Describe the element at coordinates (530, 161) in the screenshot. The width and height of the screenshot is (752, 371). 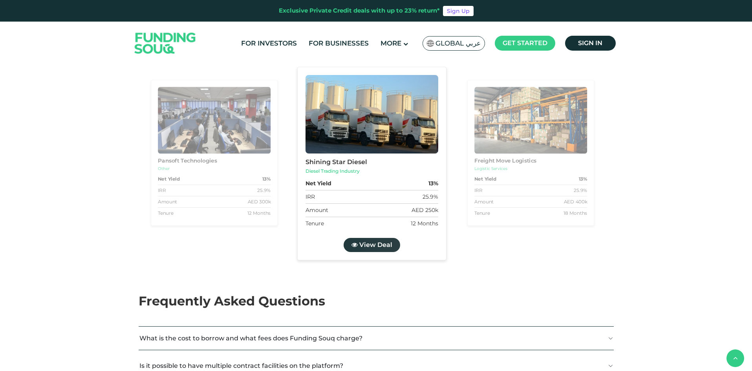
I see `div: Freight Move Logistics` at that location.